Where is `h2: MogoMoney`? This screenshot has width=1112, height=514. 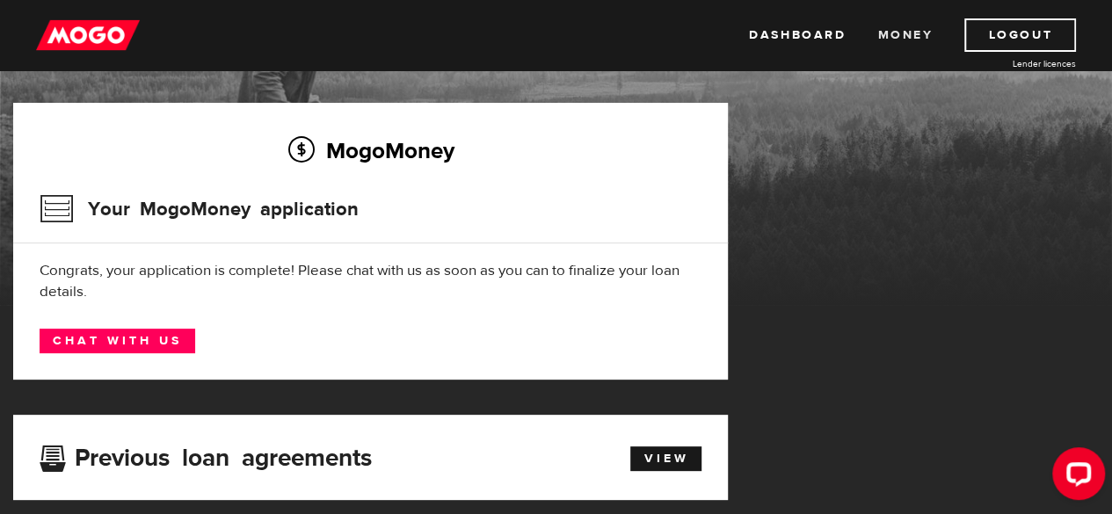 h2: MogoMoney is located at coordinates (370, 150).